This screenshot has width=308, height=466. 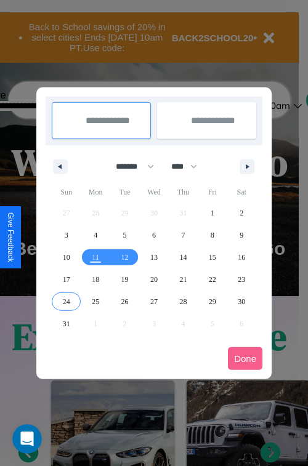 What do you see at coordinates (241, 279) in the screenshot?
I see `span: 23` at bounding box center [241, 279].